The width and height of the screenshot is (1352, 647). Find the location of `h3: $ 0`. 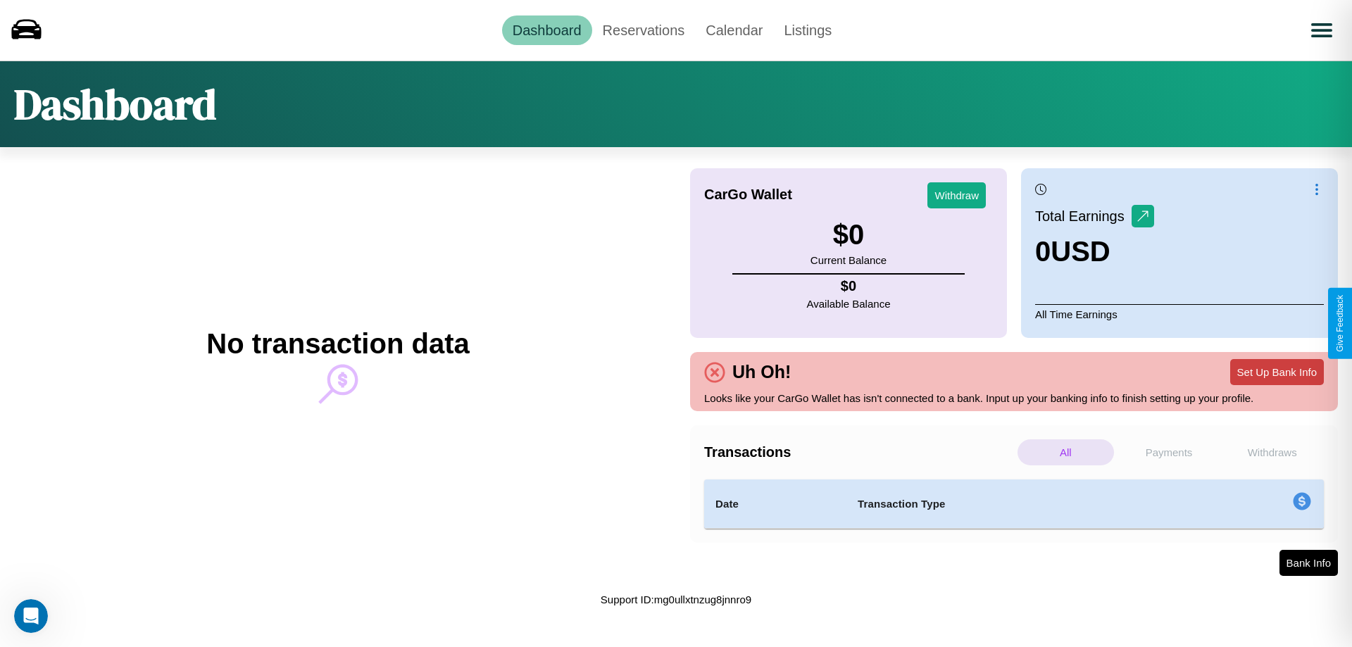

h3: $ 0 is located at coordinates (849, 234).